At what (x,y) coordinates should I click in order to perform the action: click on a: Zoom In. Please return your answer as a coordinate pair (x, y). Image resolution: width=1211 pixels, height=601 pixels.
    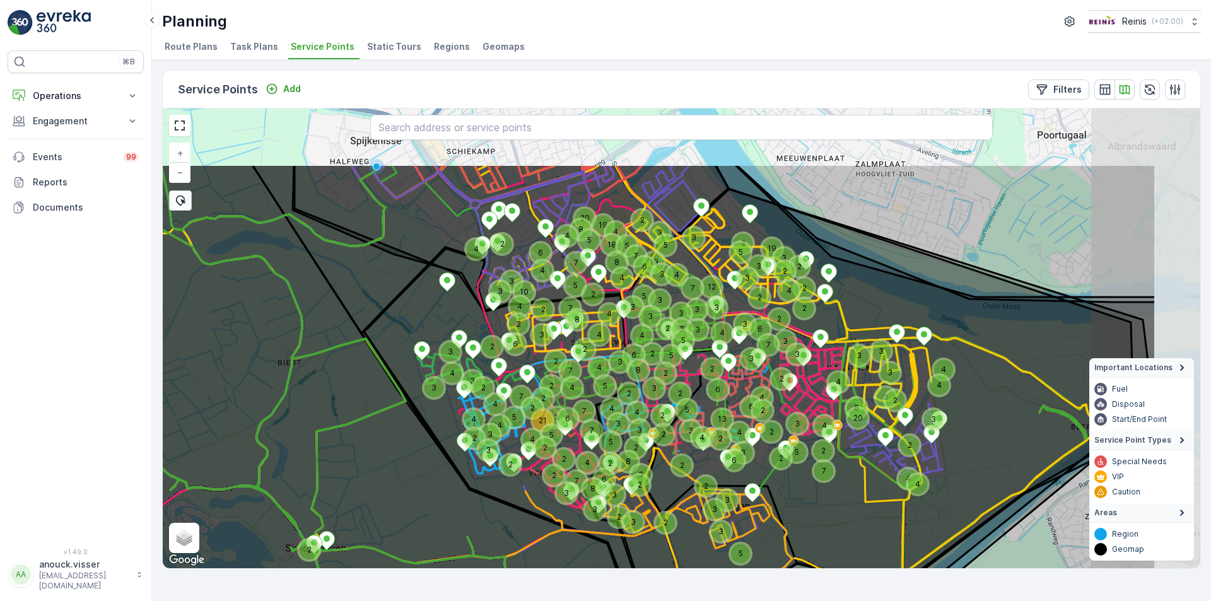
    Looking at the image, I should click on (180, 153).